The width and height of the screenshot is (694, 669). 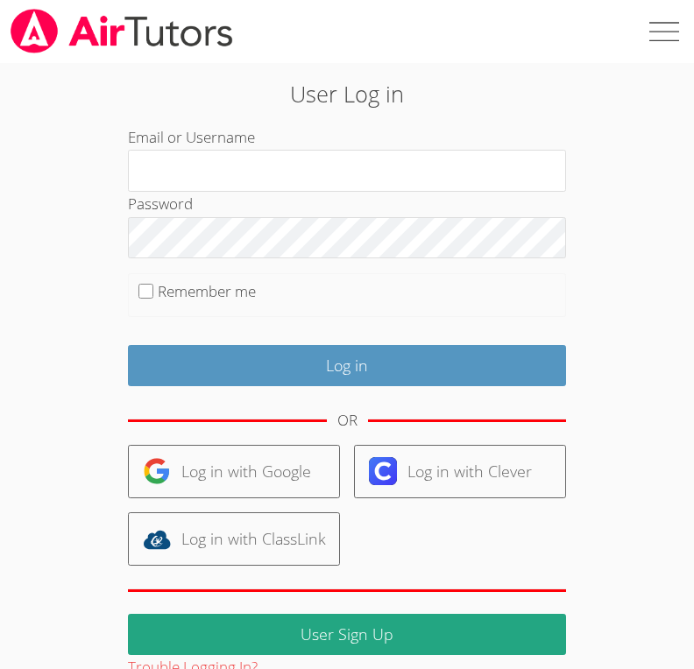 I want to click on img: google-logo-50288ca7cdecda66e5e0955fdab243c47b7ad437acaf1139b6f446037453330a.svg, so click(x=157, y=471).